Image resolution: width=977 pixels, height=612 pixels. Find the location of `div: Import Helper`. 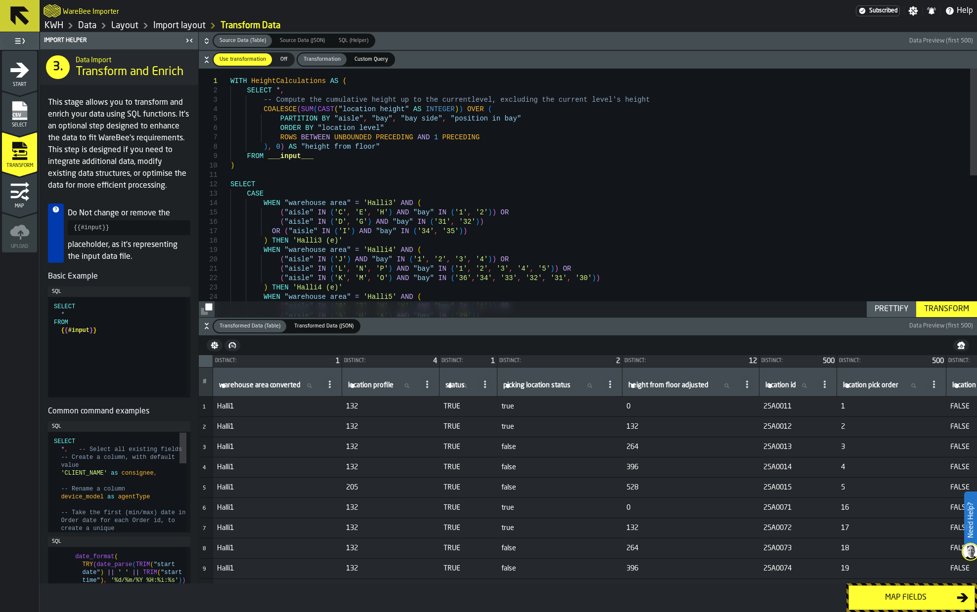

div: Import Helper is located at coordinates (112, 41).